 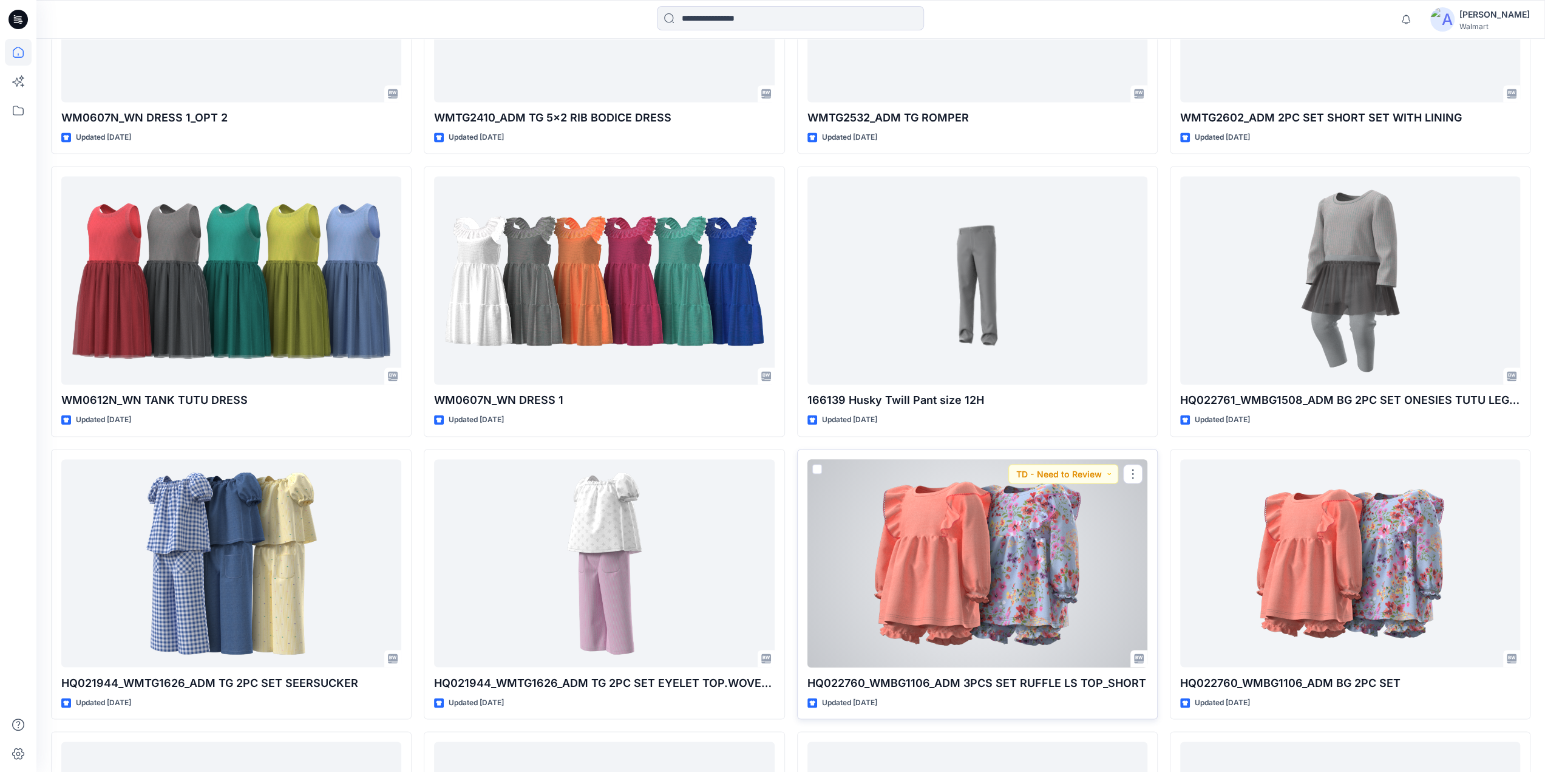 I want to click on a: HQ021944_WMTG1626_ADM TG 2PC SET EYELET TOP.WOVEN BTTM, so click(x=604, y=563).